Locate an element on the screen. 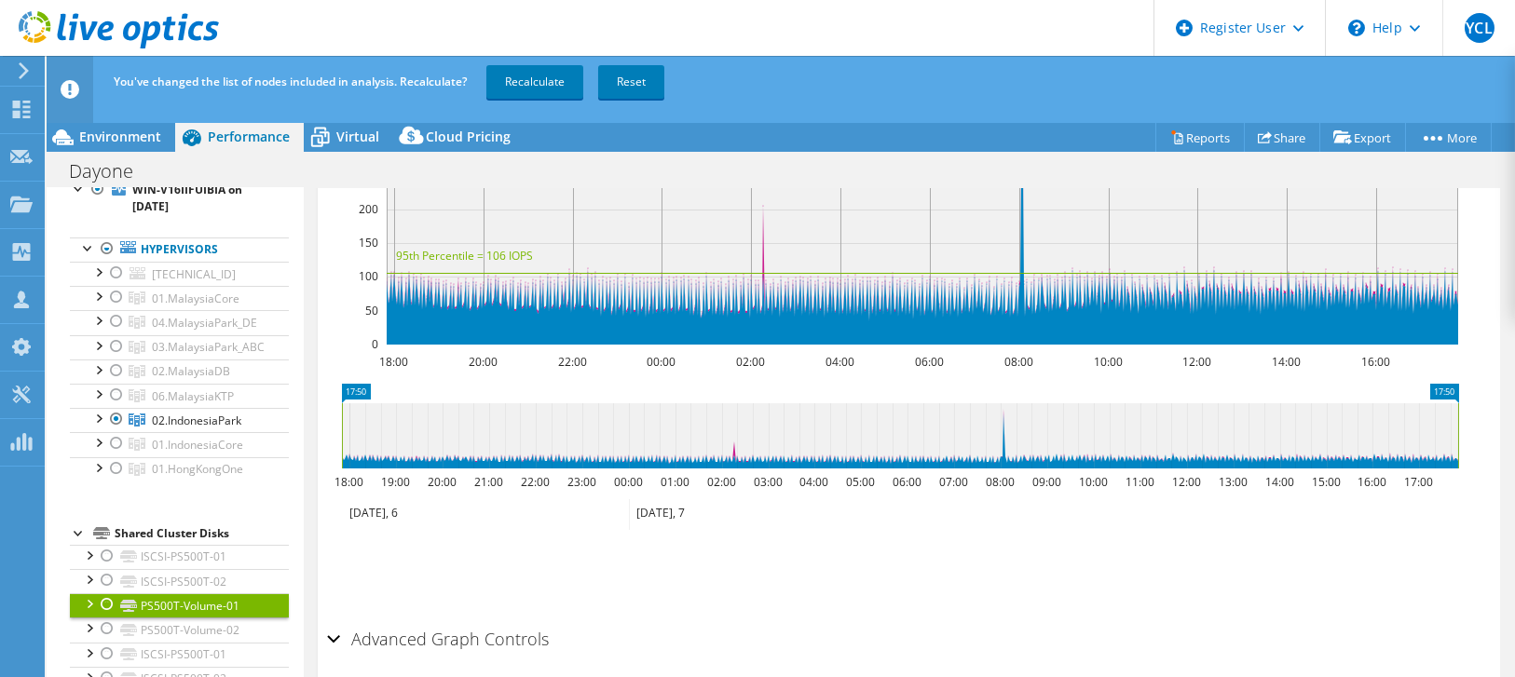 The width and height of the screenshot is (1515, 677). a: PS500T-Volume-02 is located at coordinates (179, 630).